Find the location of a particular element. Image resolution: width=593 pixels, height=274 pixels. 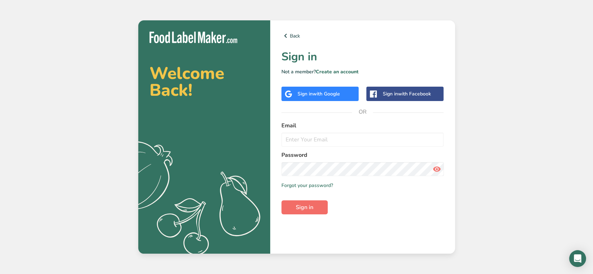

h2: Welcome Back! is located at coordinates (204, 82).